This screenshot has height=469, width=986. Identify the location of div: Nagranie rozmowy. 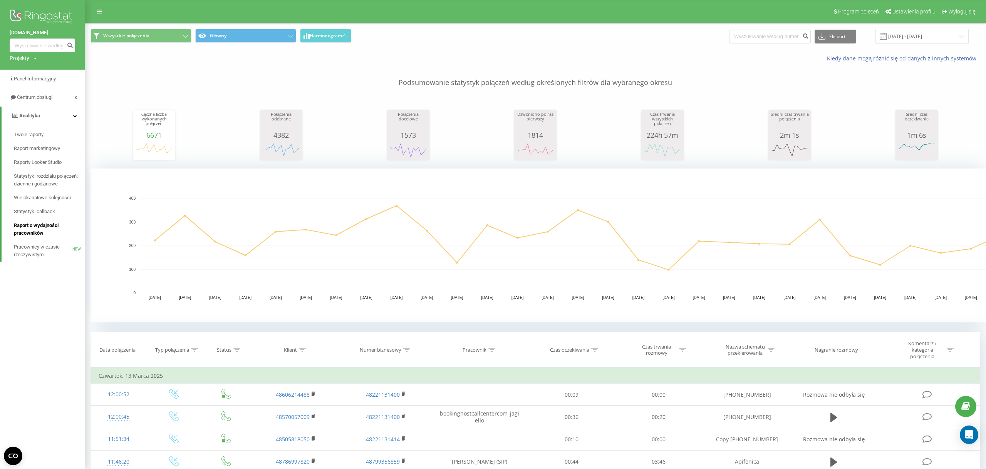
(836, 350).